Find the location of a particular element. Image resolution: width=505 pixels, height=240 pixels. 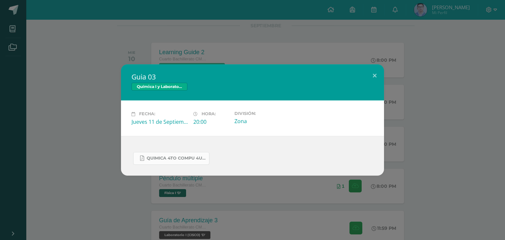

span: Fecha: is located at coordinates (147, 114).